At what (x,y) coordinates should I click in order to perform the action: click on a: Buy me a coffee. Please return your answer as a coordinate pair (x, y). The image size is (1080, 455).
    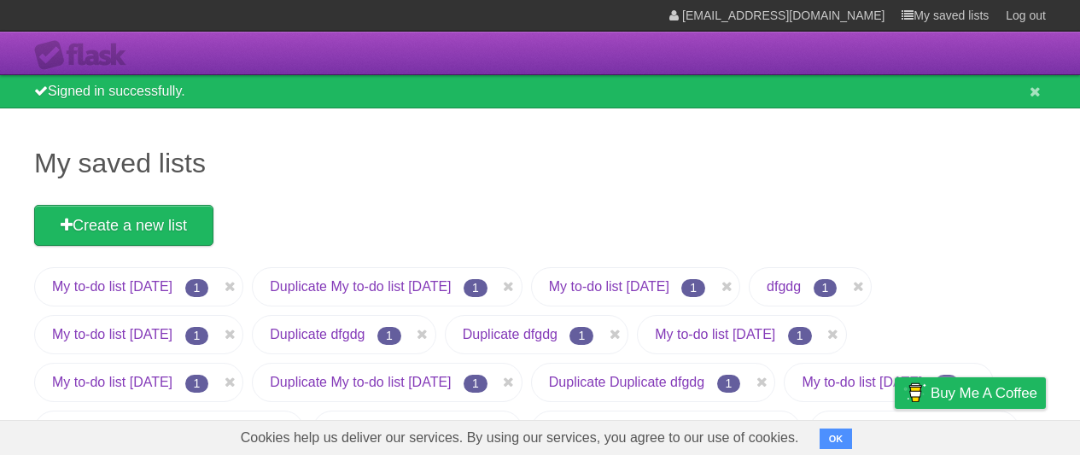
    Looking at the image, I should click on (970, 393).